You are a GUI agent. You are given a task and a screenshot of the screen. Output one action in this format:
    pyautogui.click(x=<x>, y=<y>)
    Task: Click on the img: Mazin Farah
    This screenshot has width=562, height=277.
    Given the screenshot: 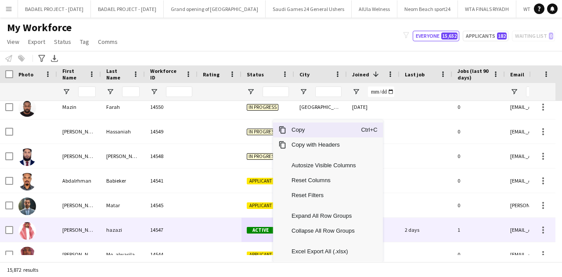 What is the action you would take?
    pyautogui.click(x=27, y=108)
    